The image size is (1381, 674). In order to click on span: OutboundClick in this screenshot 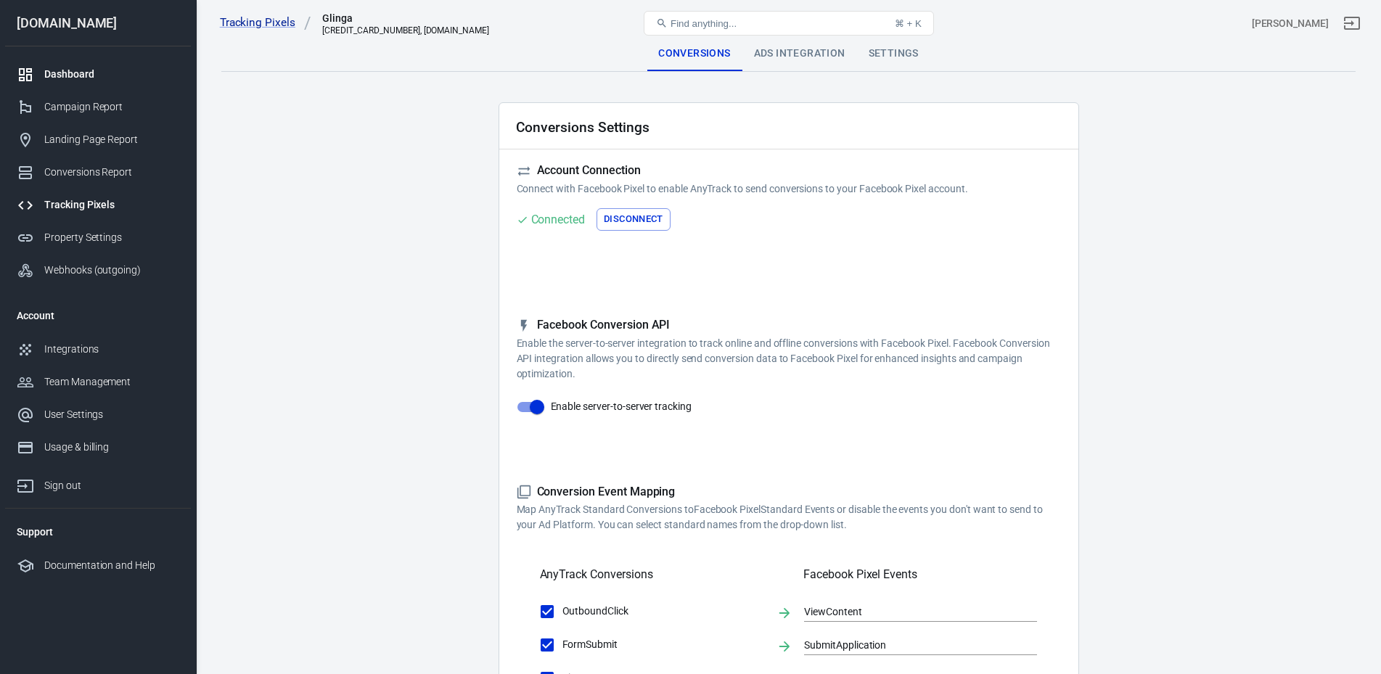, I will do `click(663, 611)`.